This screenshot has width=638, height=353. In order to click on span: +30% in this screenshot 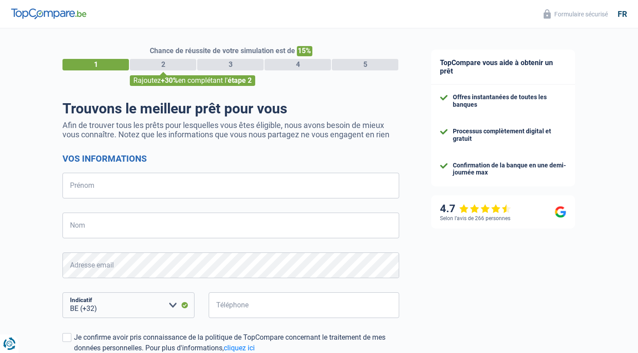, I will do `click(169, 80)`.